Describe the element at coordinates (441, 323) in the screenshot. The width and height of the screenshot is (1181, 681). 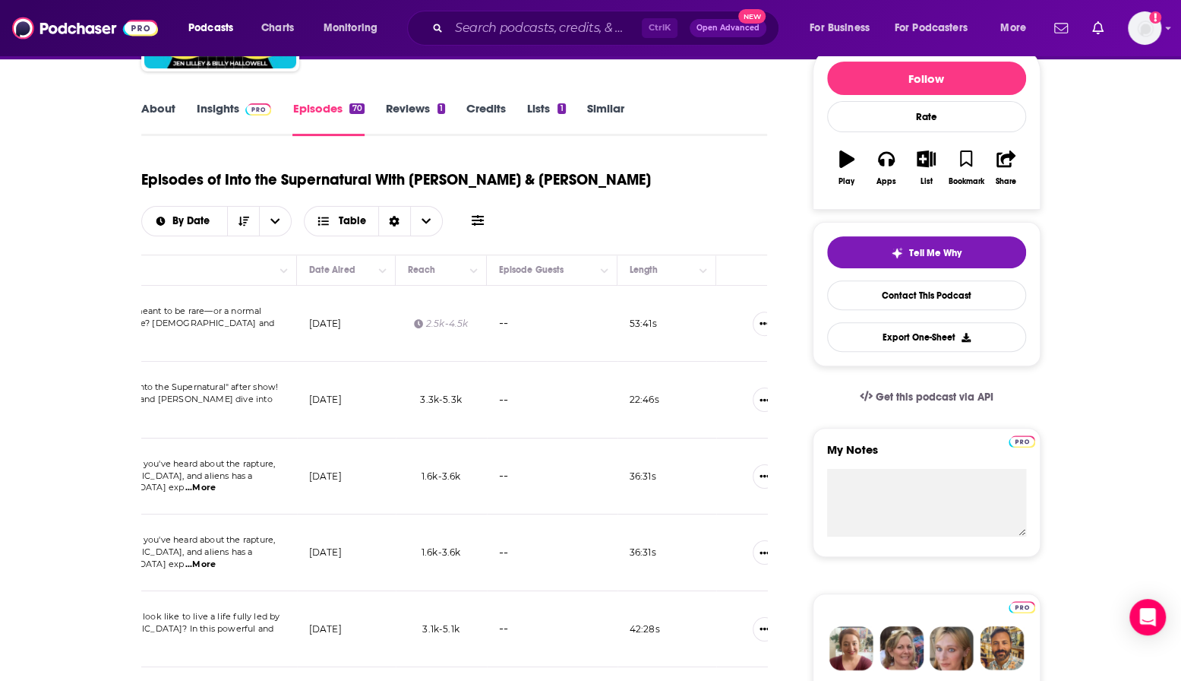
I see `div: 2.5k-4.5k` at that location.